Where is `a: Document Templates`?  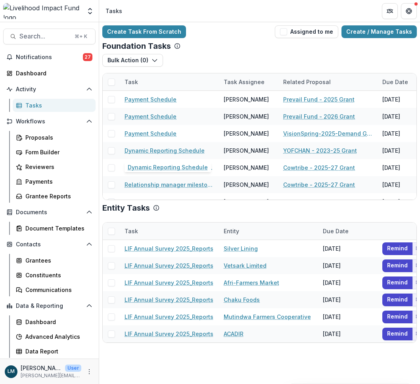
a: Document Templates is located at coordinates (54, 228).